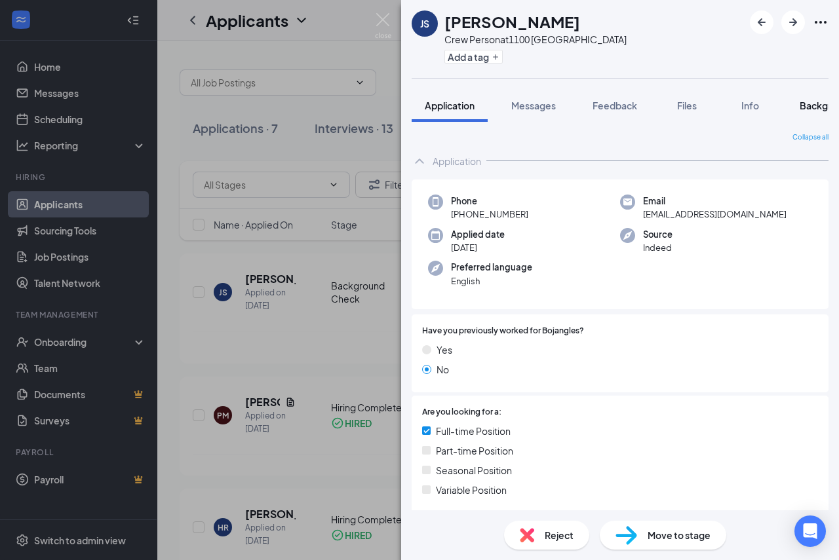 The width and height of the screenshot is (839, 560). Describe the element at coordinates (762, 22) in the screenshot. I see `button: ArrowLeftNew` at that location.